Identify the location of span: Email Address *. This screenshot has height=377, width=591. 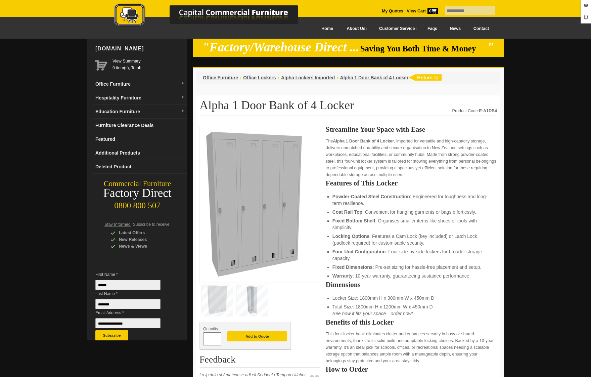
(133, 313).